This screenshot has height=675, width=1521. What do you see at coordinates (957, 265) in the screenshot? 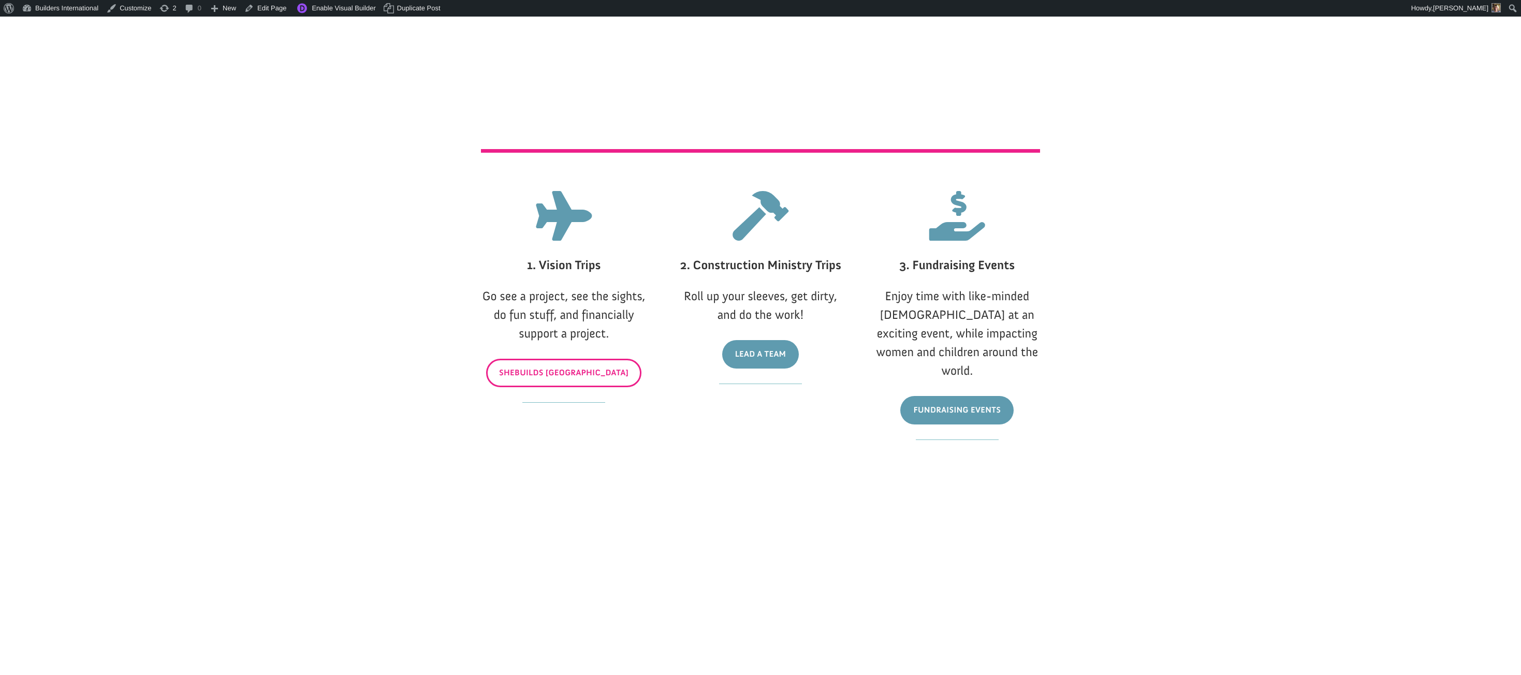
I see `strong: 3. Fundraising Events` at bounding box center [957, 265].